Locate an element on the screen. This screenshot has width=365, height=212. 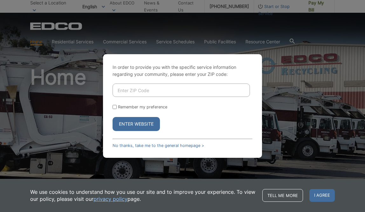
input: Enter ZIP Code is located at coordinates (181, 90).